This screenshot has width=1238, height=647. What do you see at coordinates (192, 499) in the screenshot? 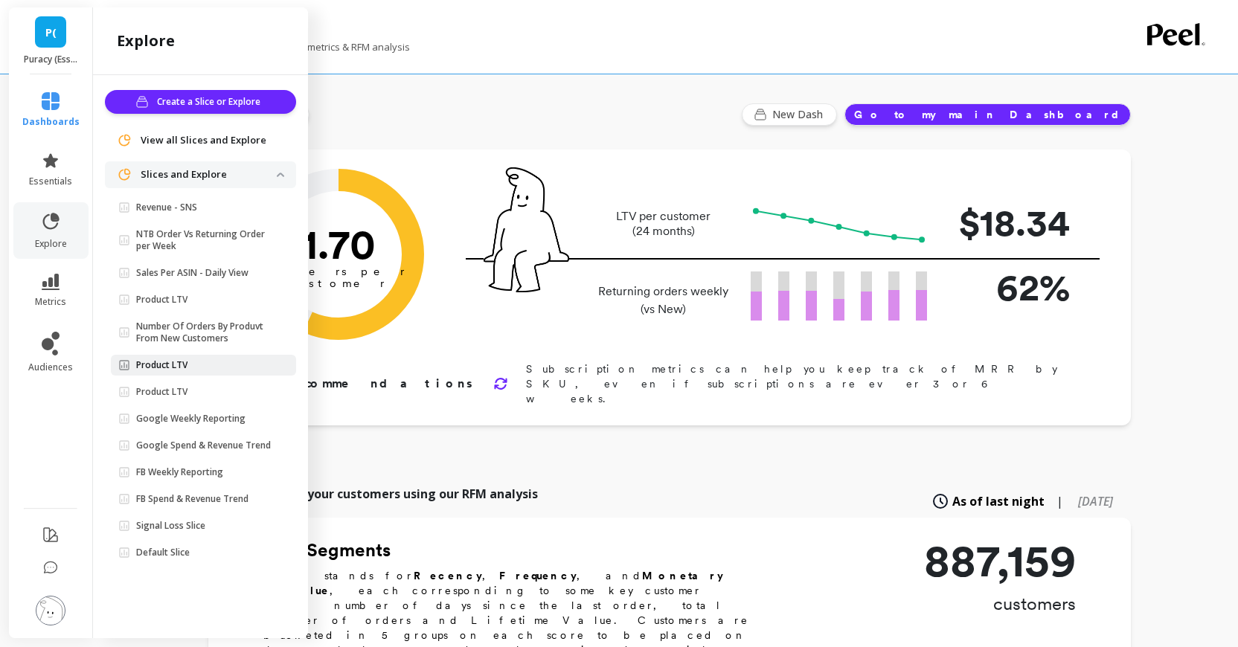
I see `p: FB Spend & Revenue Trend` at bounding box center [192, 499].